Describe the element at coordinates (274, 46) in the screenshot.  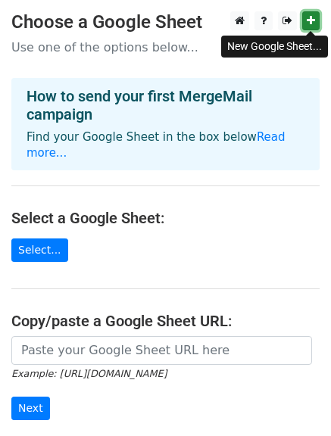
I see `div: New Google Sheet...` at that location.